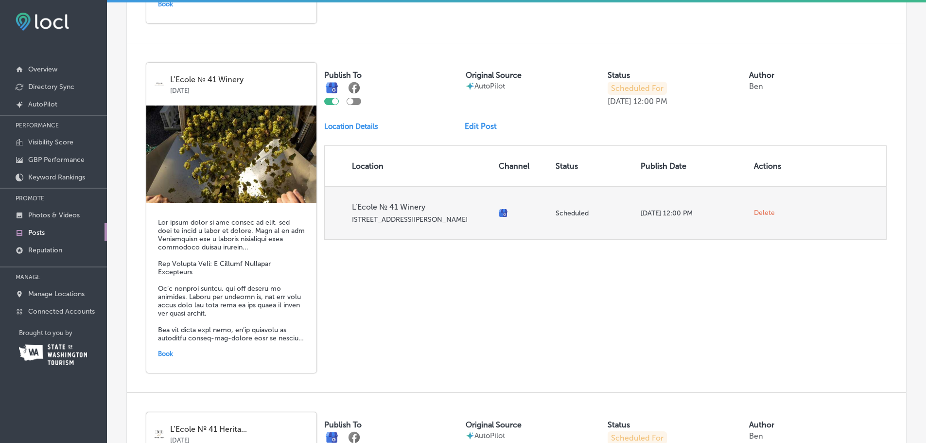 The height and width of the screenshot is (443, 926). I want to click on th: Status, so click(594, 166).